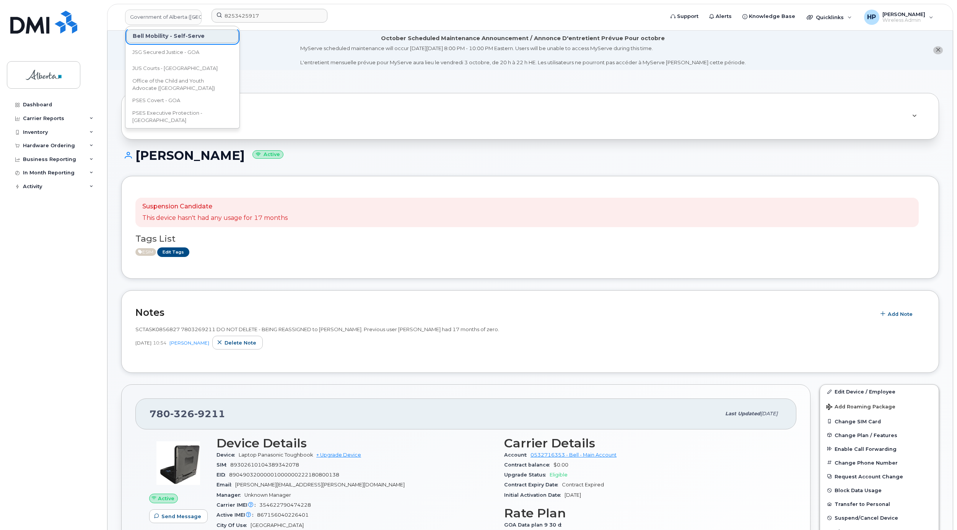  I want to click on button: Change SIM Card, so click(879, 422).